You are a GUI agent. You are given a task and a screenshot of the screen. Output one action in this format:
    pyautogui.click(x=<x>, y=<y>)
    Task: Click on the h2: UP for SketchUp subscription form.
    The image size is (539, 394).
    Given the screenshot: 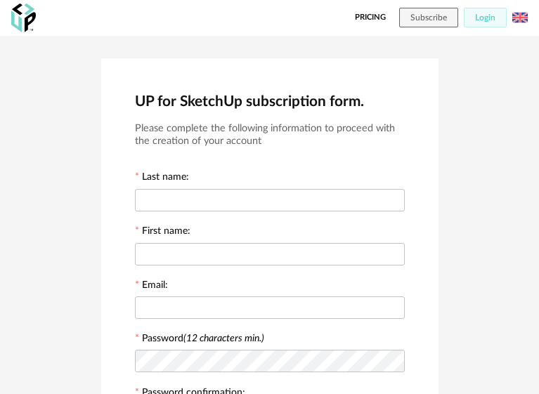 What is the action you would take?
    pyautogui.click(x=270, y=101)
    